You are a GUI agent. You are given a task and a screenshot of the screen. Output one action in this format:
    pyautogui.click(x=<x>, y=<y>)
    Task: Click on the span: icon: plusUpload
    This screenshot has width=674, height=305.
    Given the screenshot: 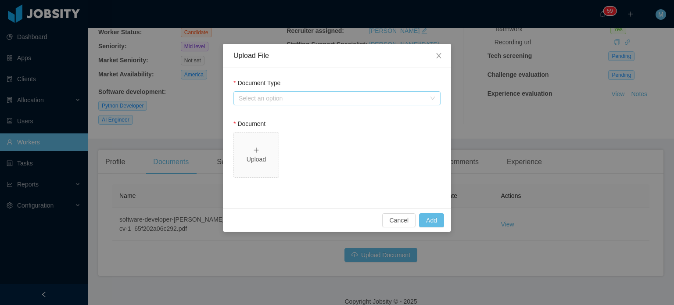 What is the action you would take?
    pyautogui.click(x=256, y=155)
    